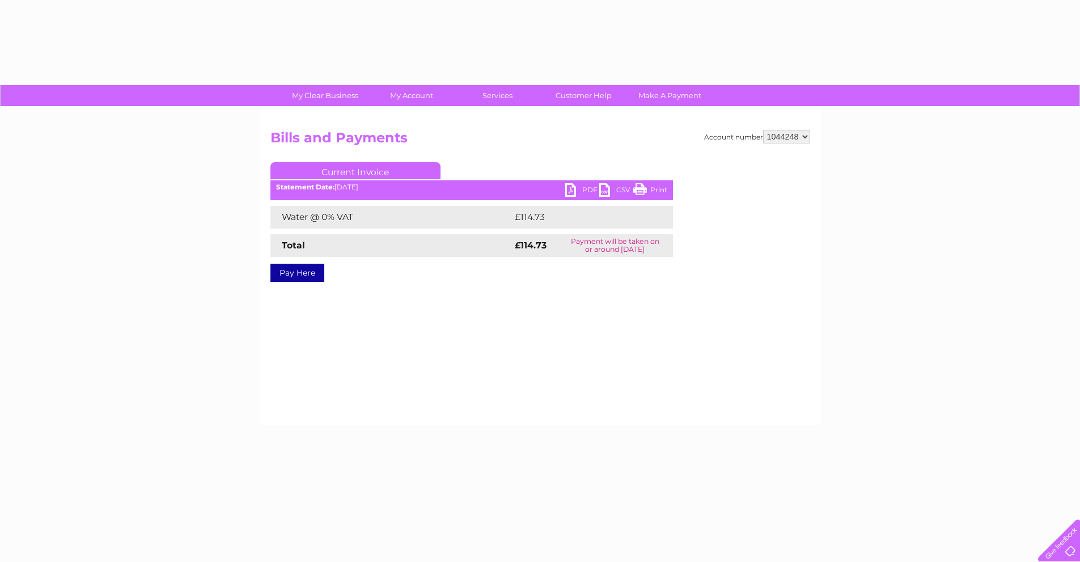 Image resolution: width=1080 pixels, height=562 pixels. Describe the element at coordinates (616, 191) in the screenshot. I see `a: CSV` at that location.